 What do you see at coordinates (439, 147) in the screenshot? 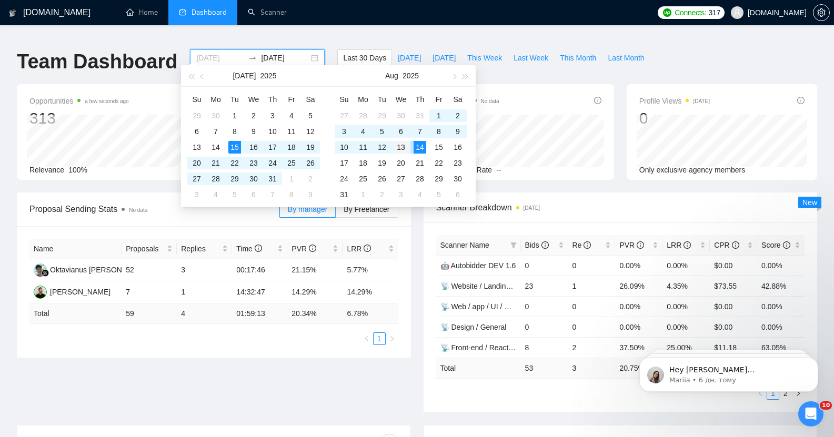
I see `div: 15` at bounding box center [439, 147].